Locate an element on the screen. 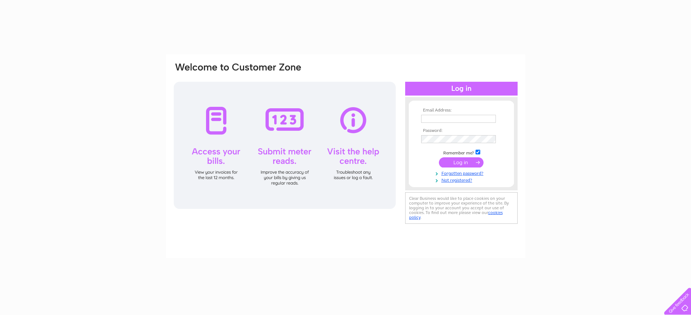 This screenshot has height=315, width=691. th: Email Address: is located at coordinates (461, 110).